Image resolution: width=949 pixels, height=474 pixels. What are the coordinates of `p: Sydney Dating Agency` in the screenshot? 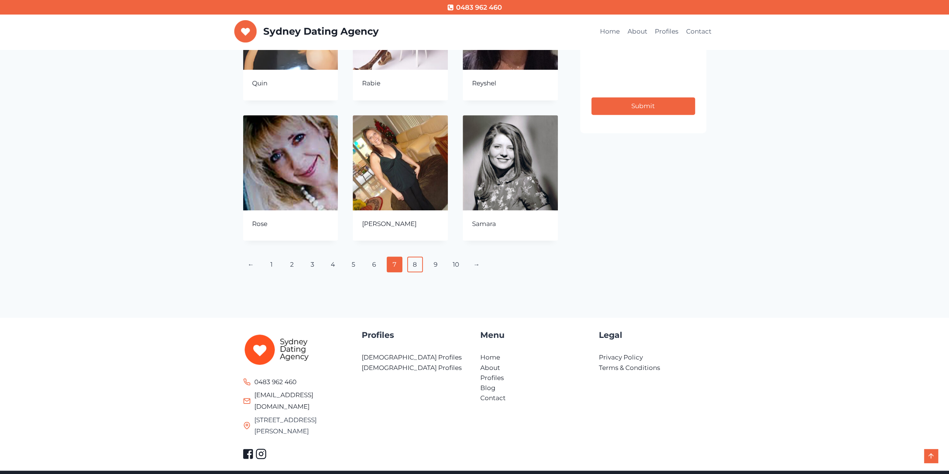 It's located at (321, 31).